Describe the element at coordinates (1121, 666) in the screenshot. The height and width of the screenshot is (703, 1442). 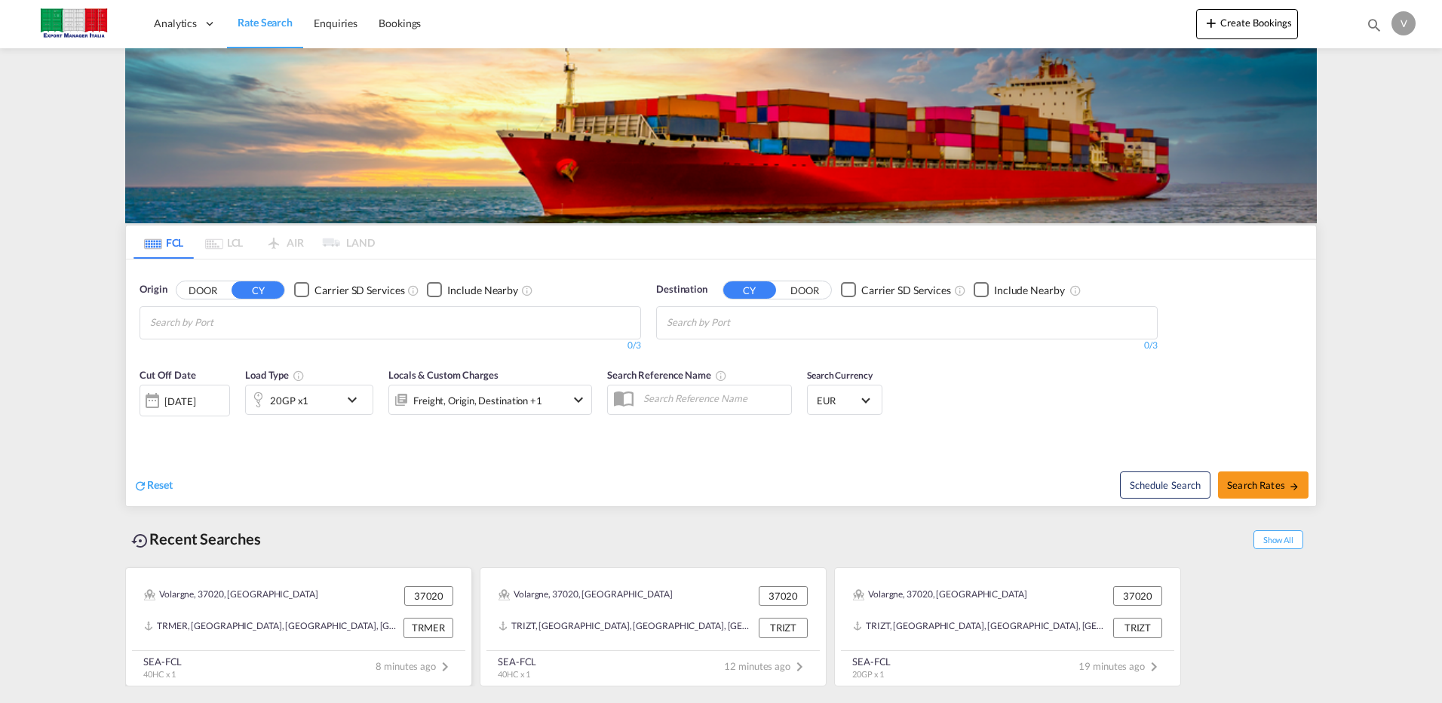
I see `span: 19 minutes ago` at that location.